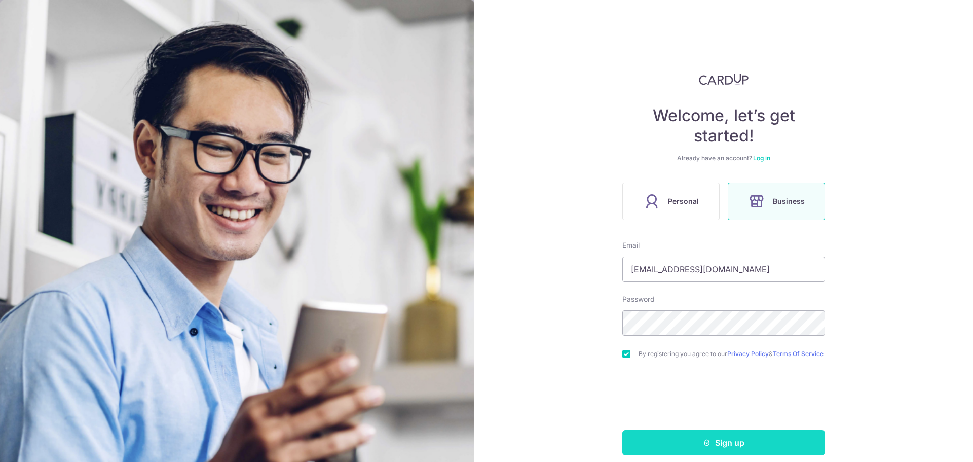 This screenshot has width=973, height=462. What do you see at coordinates (724, 126) in the screenshot?
I see `h4: Welcome, let’s get started!` at bounding box center [724, 126].